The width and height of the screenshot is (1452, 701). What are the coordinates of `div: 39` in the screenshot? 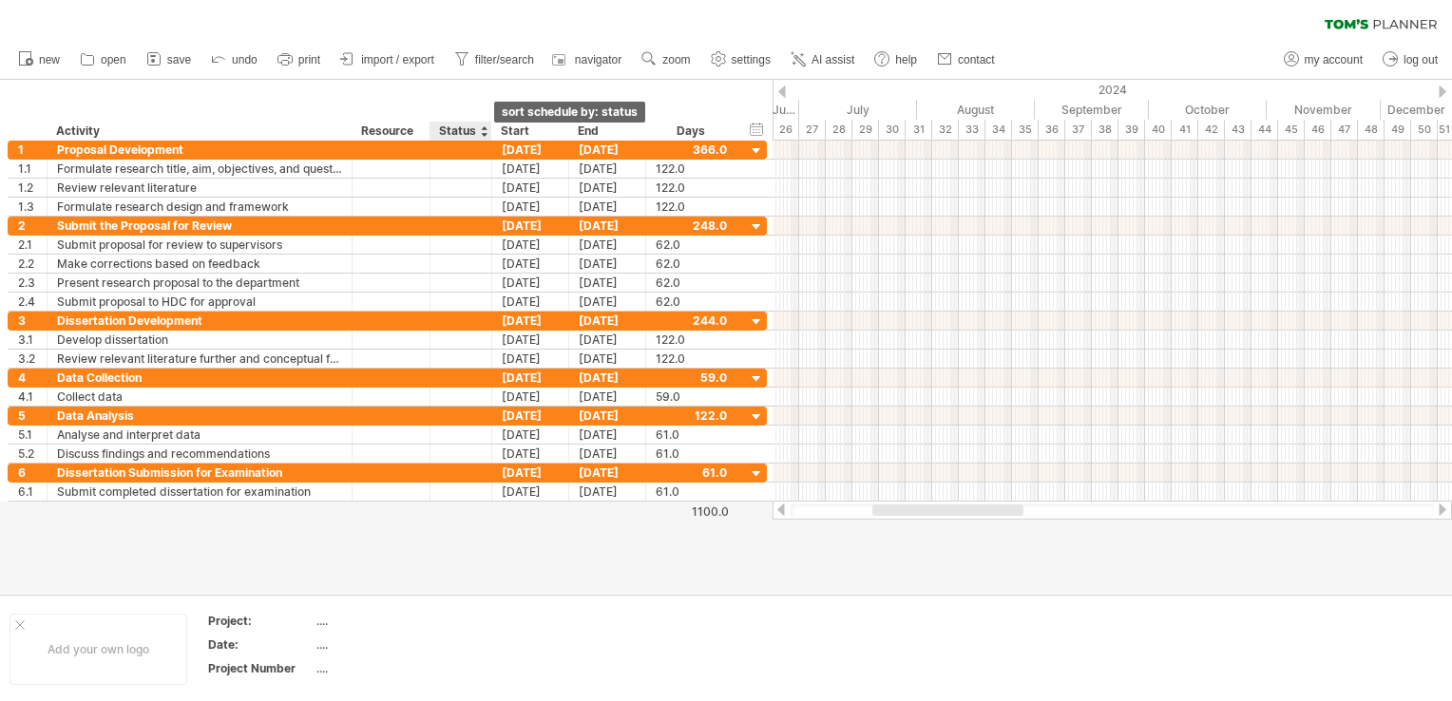 It's located at (1132, 129).